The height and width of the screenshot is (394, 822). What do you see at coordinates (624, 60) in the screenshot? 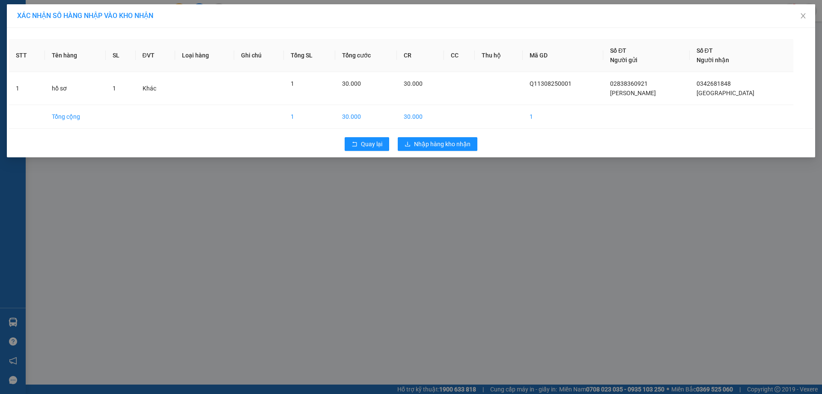
I see `span: Người gửi` at bounding box center [624, 60].